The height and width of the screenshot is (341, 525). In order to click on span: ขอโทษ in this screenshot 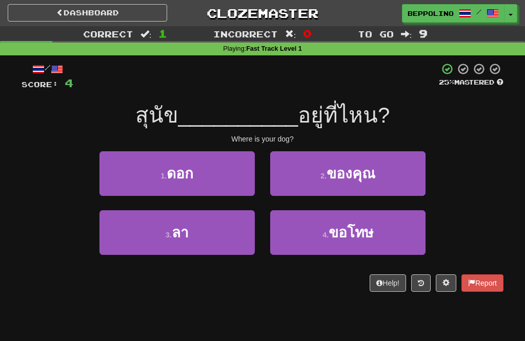, I will do `click(351, 232)`.